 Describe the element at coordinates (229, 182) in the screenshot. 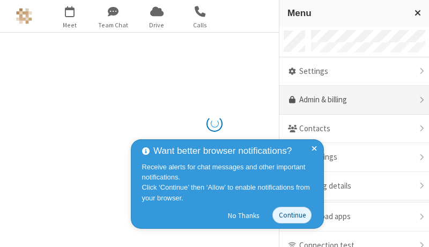

I see `div: Receive alerts for chat messages and other important notifications. Click ‘Continue’ then ‘Allow’...` at that location.